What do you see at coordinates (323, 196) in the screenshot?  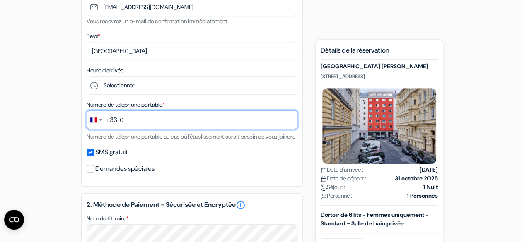 I see `img: user_icon.svg` at bounding box center [323, 196].